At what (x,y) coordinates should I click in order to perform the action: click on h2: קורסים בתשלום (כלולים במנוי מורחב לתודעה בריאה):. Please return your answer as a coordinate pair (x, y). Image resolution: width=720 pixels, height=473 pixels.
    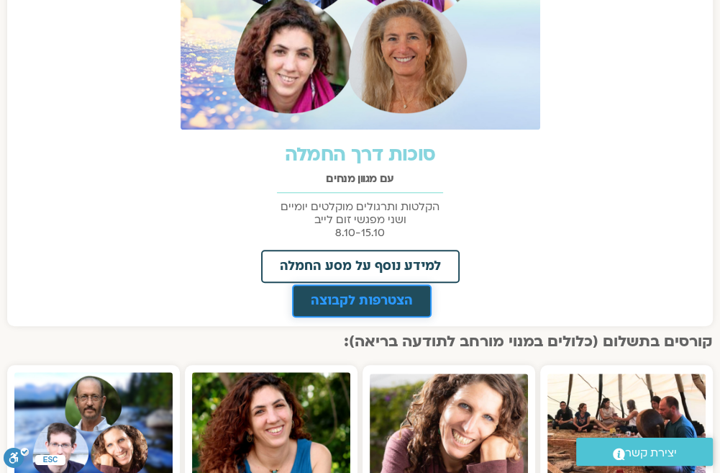
    Looking at the image, I should click on (360, 342).